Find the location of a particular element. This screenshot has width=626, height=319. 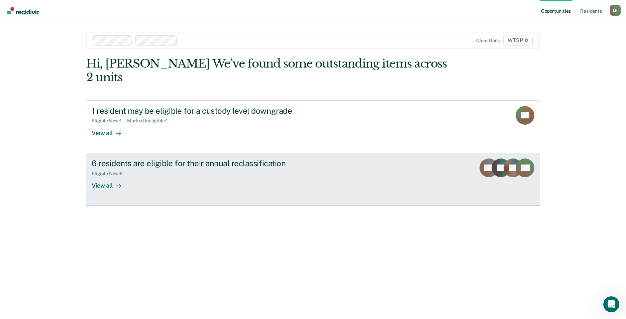

div: 1 resident may be eligible for a custody level downgrade is located at coordinates (209, 111).